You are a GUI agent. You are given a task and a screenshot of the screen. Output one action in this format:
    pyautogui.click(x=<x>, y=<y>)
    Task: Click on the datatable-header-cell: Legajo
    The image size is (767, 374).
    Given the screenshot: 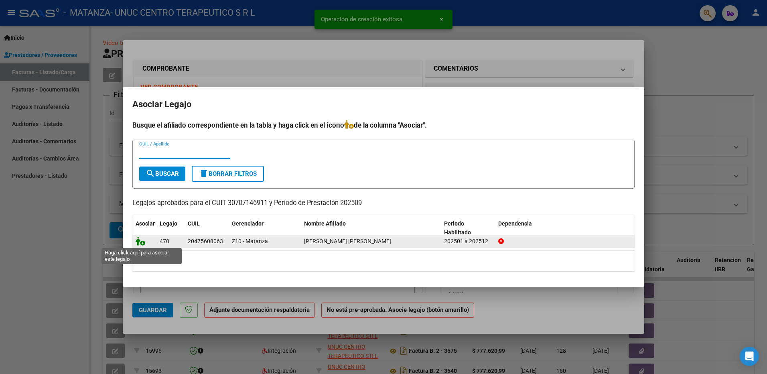 What is the action you would take?
    pyautogui.click(x=170, y=228)
    